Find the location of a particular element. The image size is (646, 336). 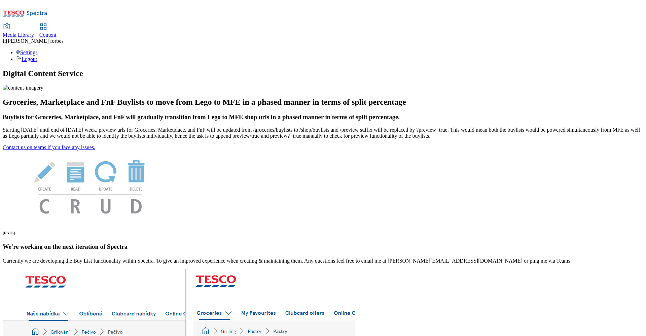

a: Contact us on teams if you face any issues. is located at coordinates (49, 147).